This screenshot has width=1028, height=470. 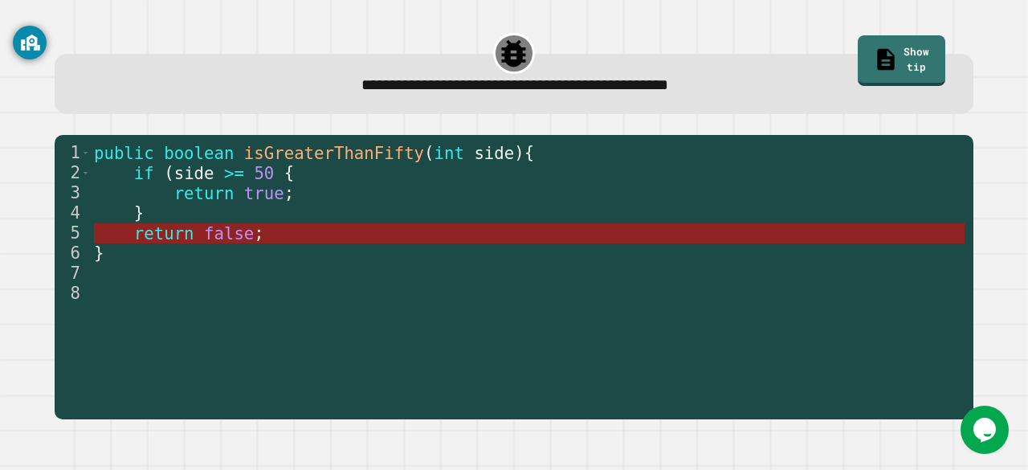 What do you see at coordinates (334, 153) in the screenshot?
I see `span: isGreaterThanFifty` at bounding box center [334, 153].